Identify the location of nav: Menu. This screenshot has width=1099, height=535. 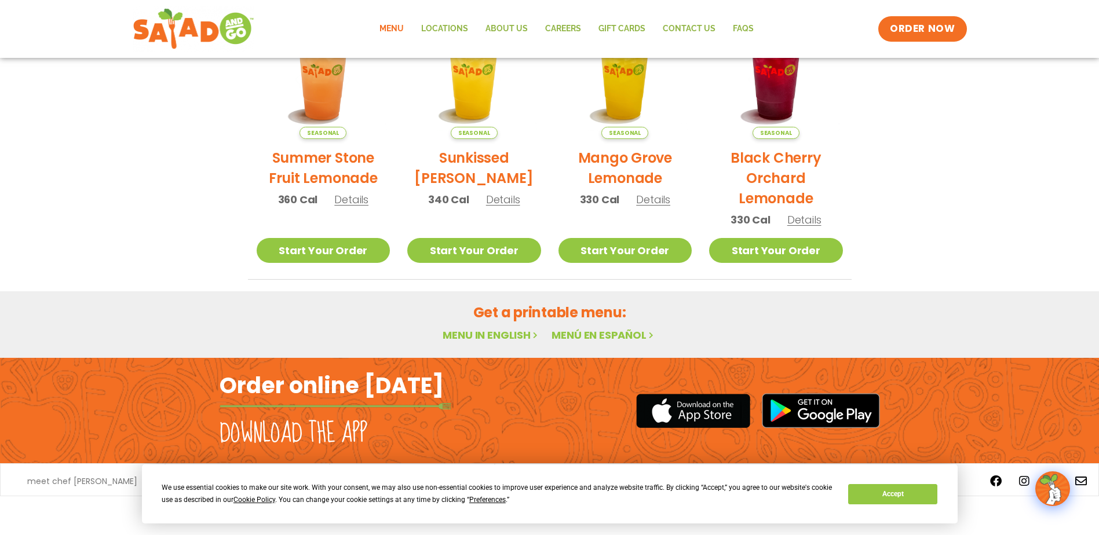
(567, 29).